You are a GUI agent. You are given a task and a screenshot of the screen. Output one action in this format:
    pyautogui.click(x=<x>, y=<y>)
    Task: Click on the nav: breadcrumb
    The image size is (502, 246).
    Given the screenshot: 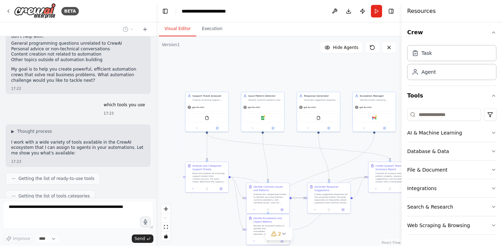 What is the action you would take?
    pyautogui.click(x=212, y=11)
    